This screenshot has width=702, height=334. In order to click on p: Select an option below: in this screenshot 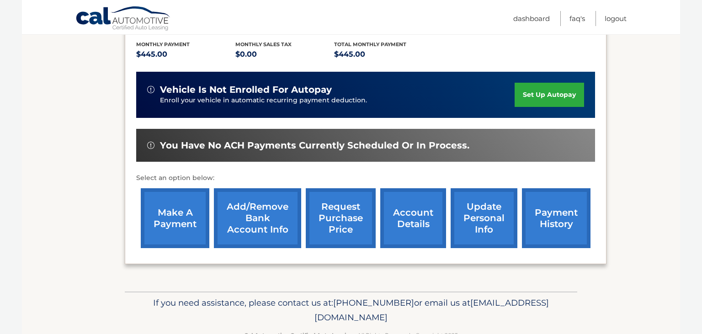, I will do `click(366, 178)`.